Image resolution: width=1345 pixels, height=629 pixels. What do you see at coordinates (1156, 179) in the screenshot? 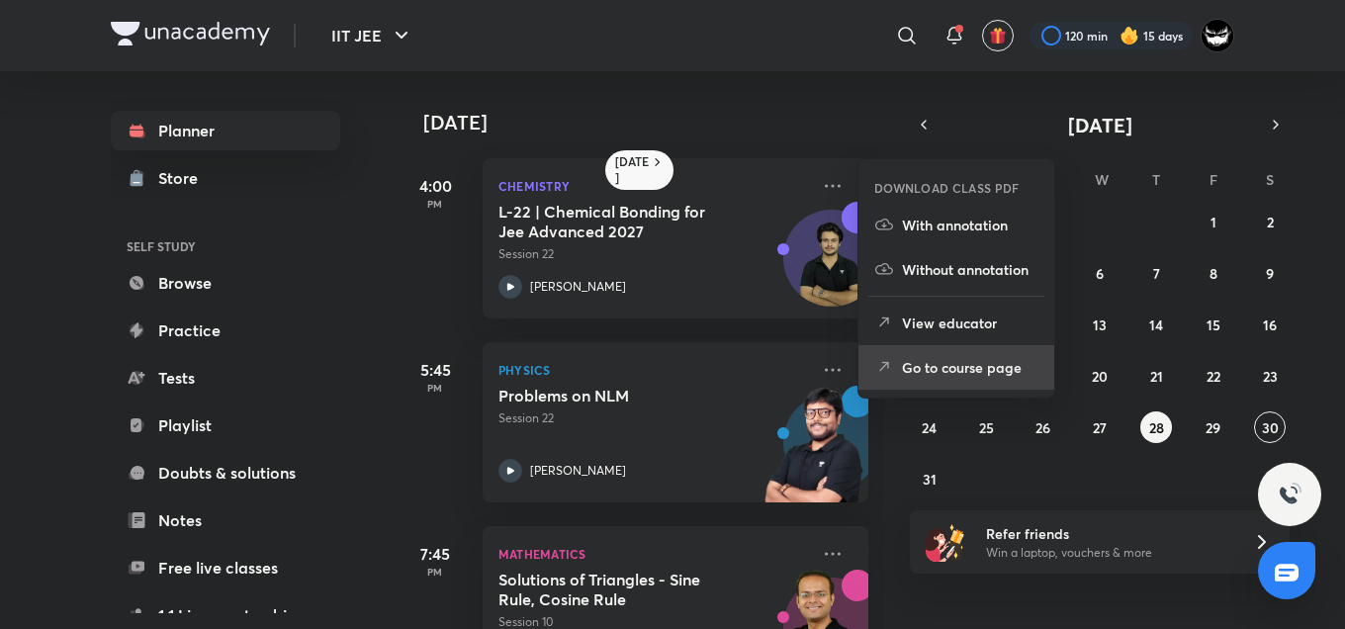
I see `abbr: Thursday` at bounding box center [1156, 179].